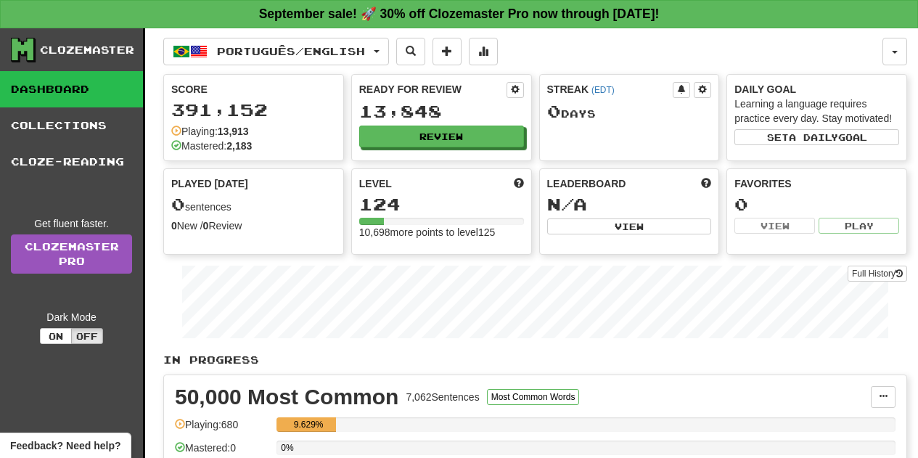 Image resolution: width=918 pixels, height=458 pixels. What do you see at coordinates (587, 184) in the screenshot?
I see `span: Leaderboard` at bounding box center [587, 184].